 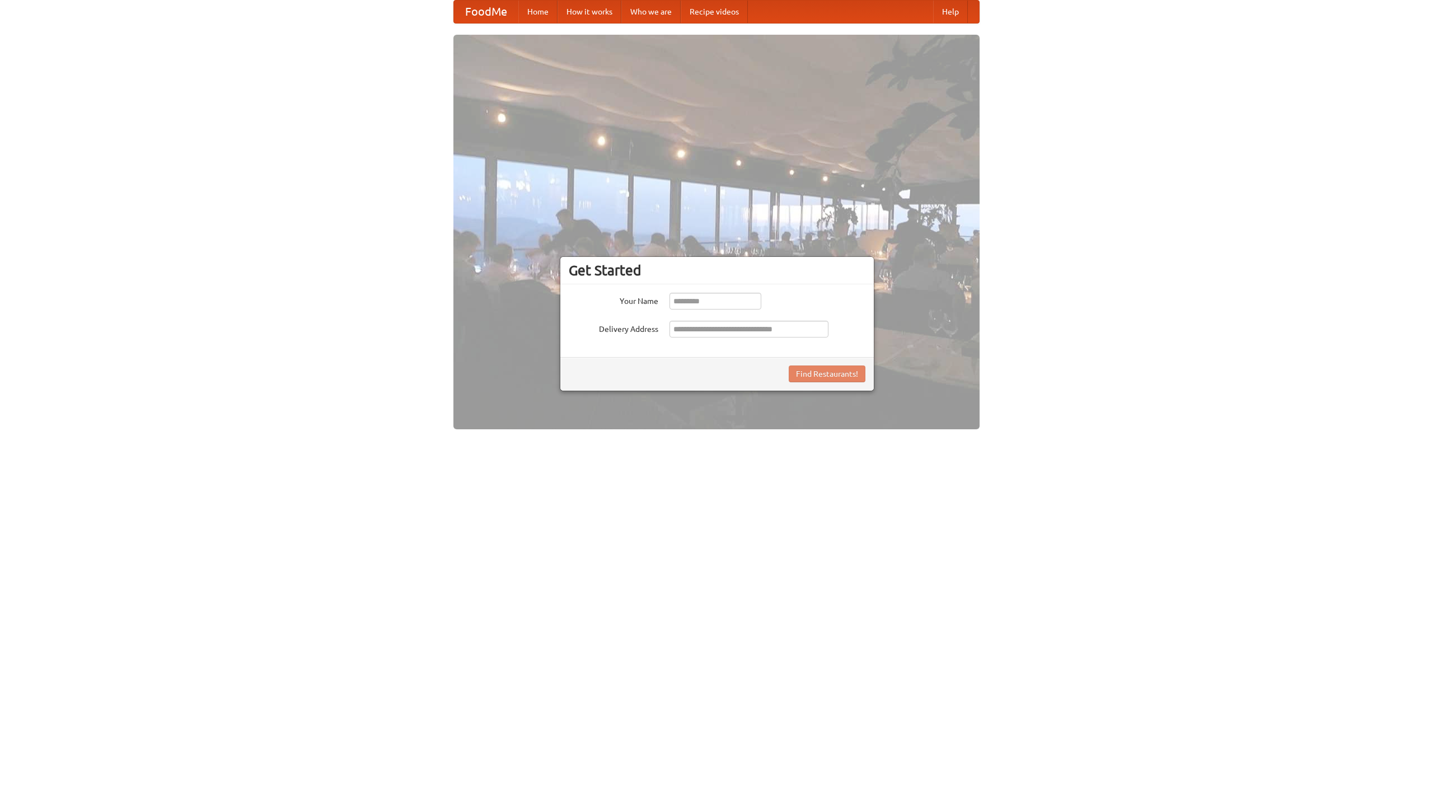 I want to click on a: Who we are, so click(x=651, y=12).